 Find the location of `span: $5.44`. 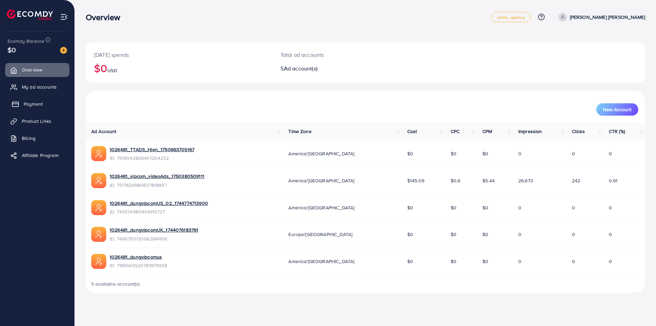

span: $5.44 is located at coordinates (489, 180).